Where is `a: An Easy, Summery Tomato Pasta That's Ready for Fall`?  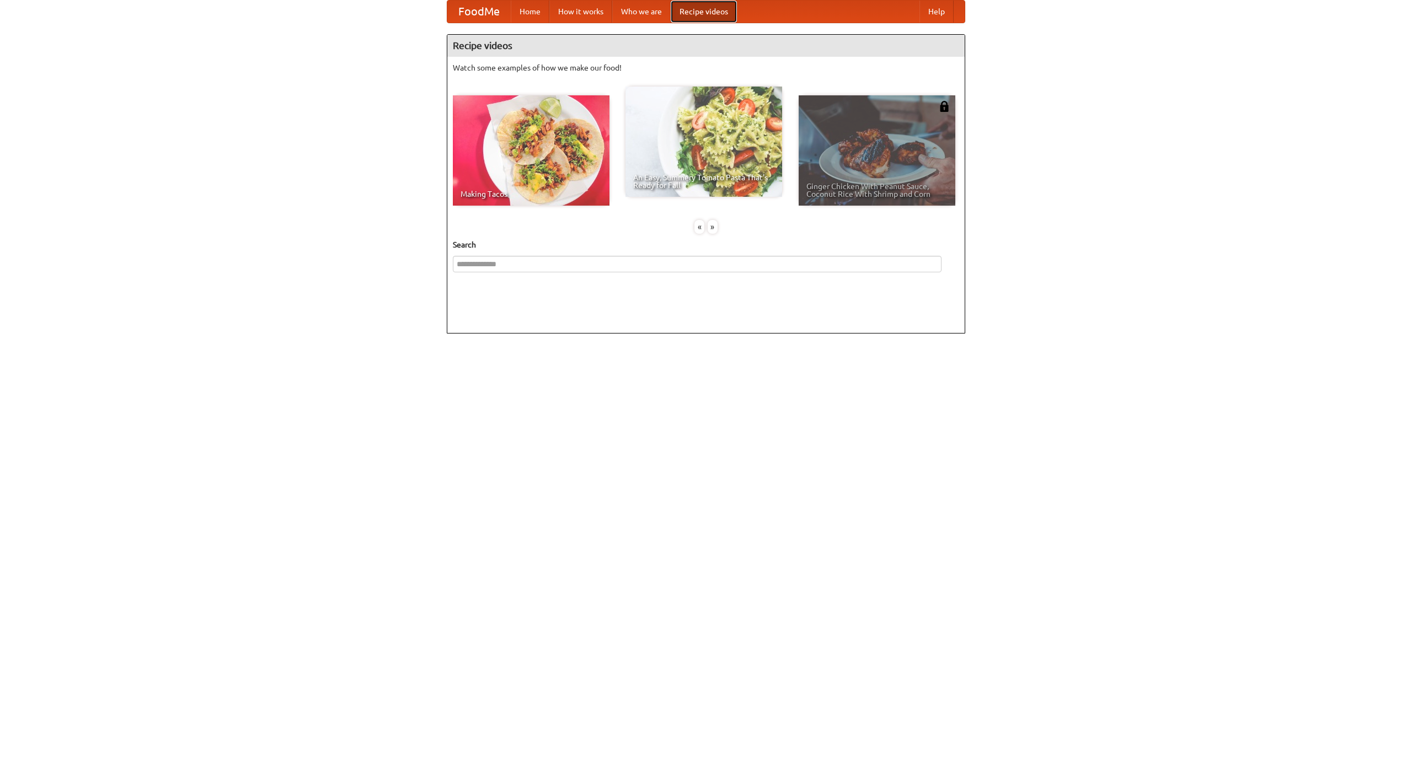
a: An Easy, Summery Tomato Pasta That's Ready for Fall is located at coordinates (704, 142).